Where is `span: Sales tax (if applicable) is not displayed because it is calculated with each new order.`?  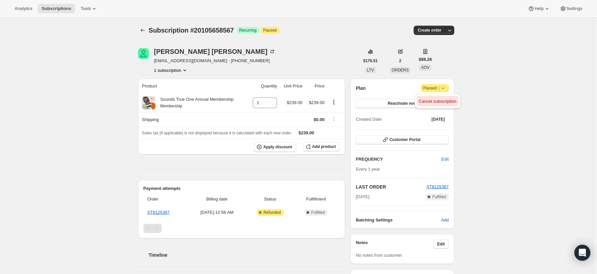
span: Sales tax (if applicable) is not displayed because it is calculated with each new order. is located at coordinates (217, 133).